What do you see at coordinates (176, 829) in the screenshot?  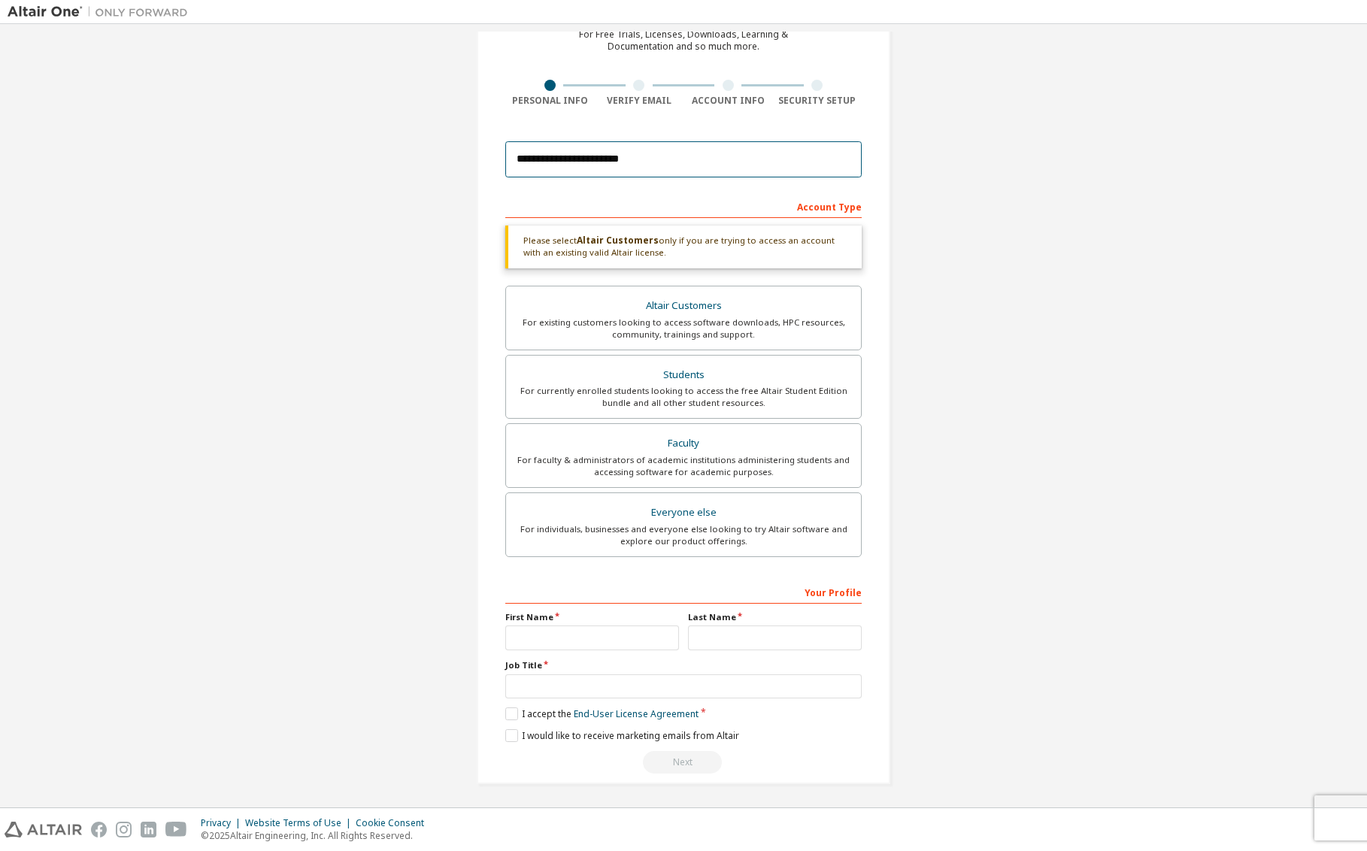 I see `img: youtube.svg` at bounding box center [176, 829].